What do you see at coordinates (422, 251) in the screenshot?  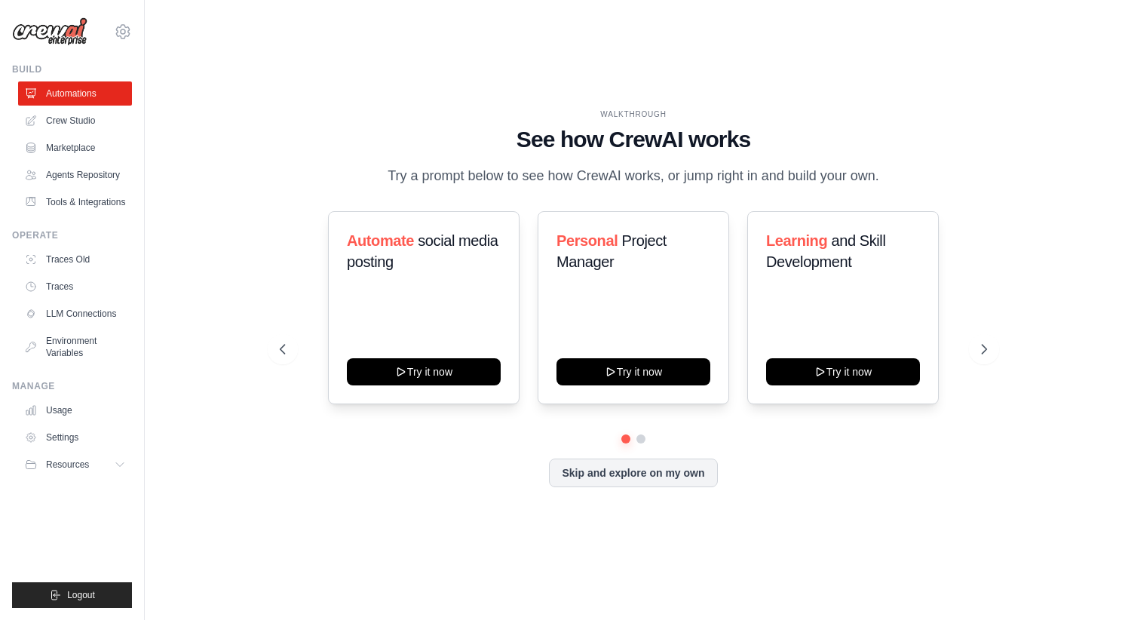 I see `span: social media posting` at bounding box center [422, 251].